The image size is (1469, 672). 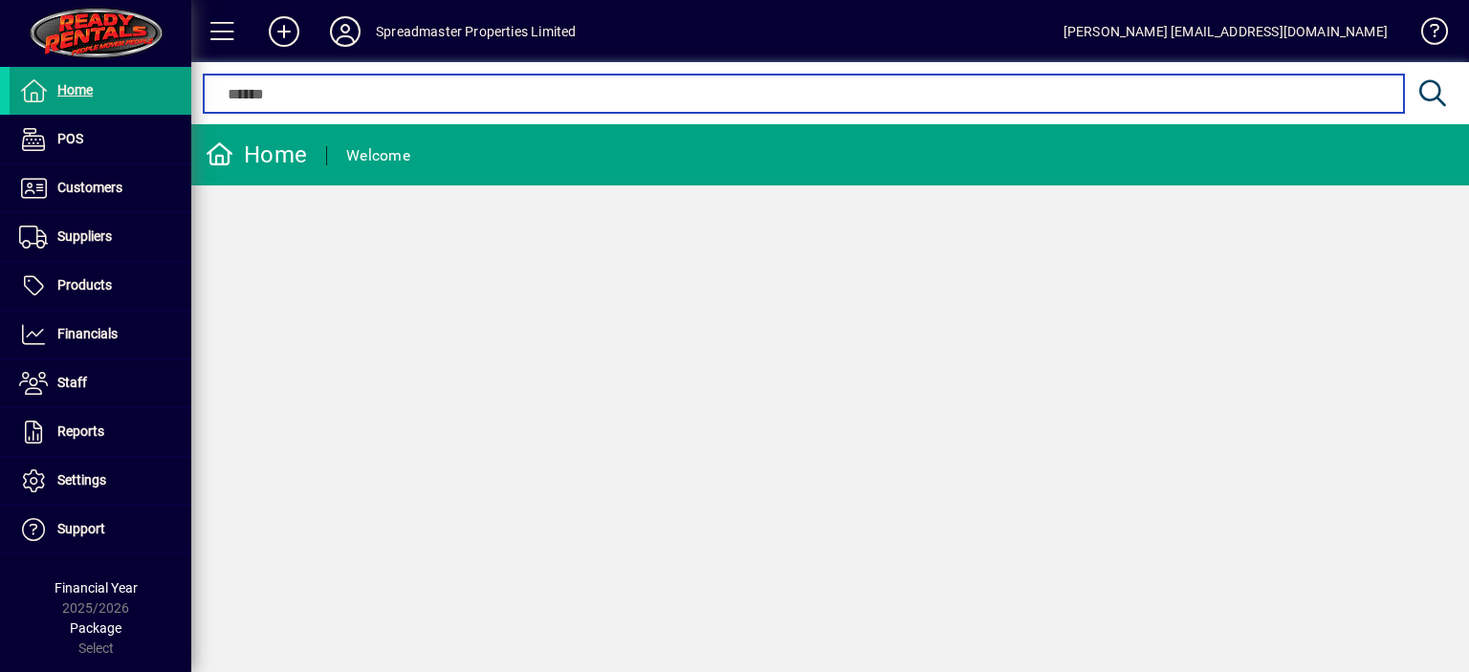 I want to click on a: Staff, so click(x=100, y=383).